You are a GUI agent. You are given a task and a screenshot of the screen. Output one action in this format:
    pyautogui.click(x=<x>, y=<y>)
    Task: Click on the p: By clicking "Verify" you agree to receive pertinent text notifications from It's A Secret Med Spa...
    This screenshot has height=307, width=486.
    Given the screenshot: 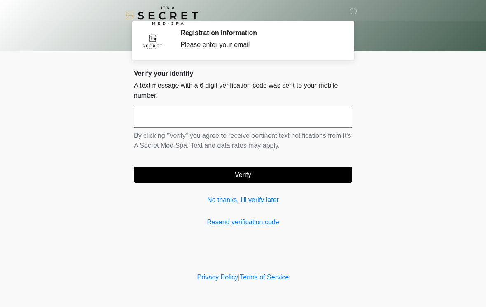 What is the action you would take?
    pyautogui.click(x=243, y=141)
    